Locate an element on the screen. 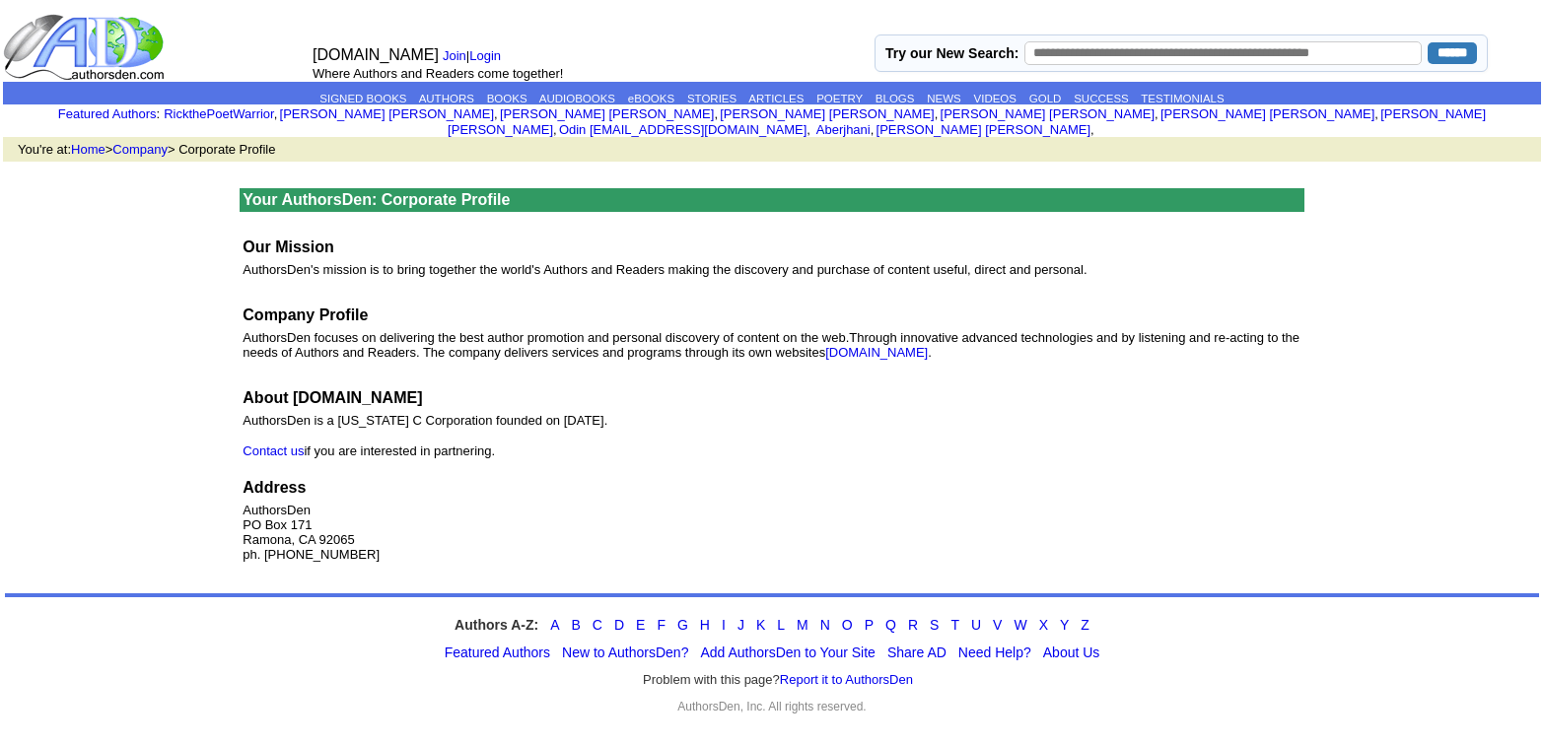  a: Home is located at coordinates (88, 149).